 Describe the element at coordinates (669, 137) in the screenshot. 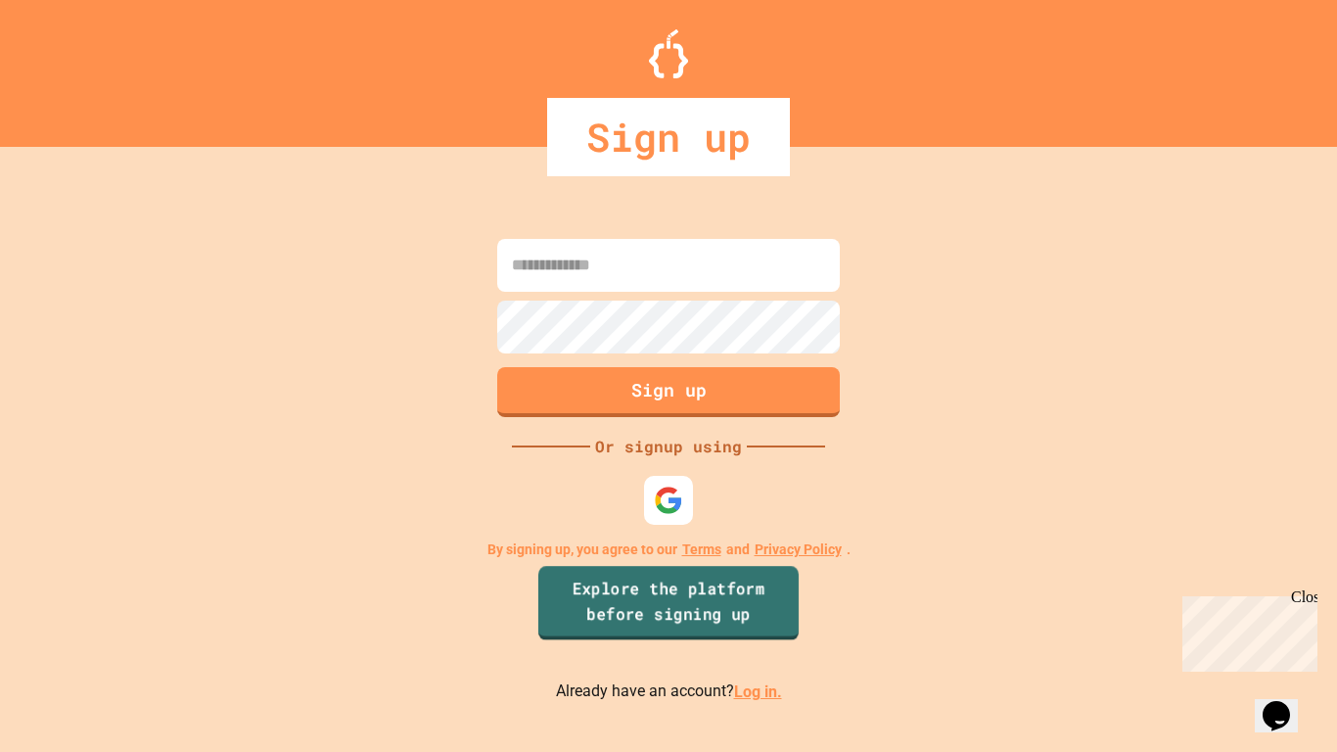

I see `div: Sign up` at that location.